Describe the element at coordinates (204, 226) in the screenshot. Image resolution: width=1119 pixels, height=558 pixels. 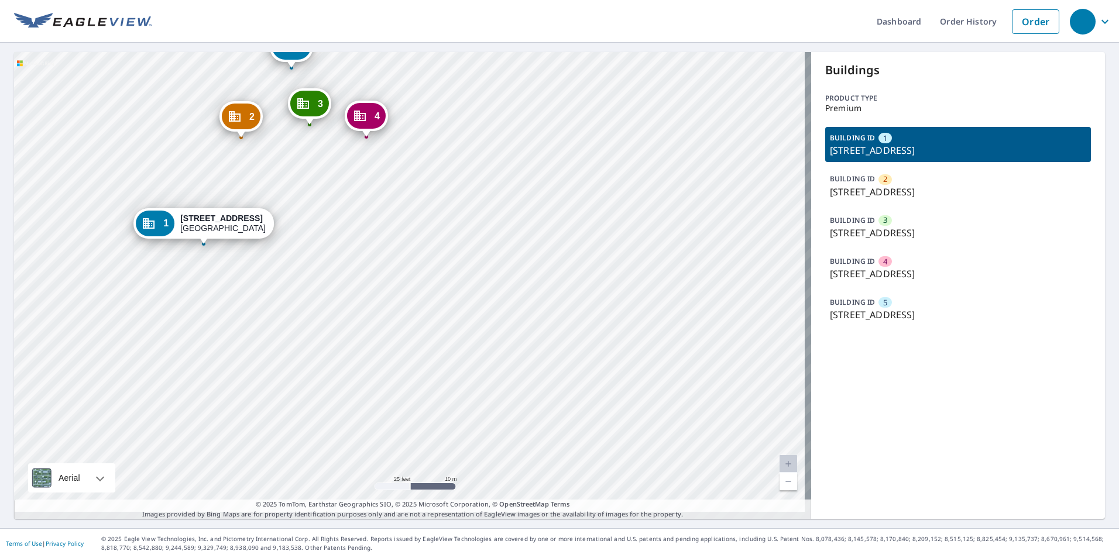
I see `div: Dropped pin, building 1, Commercial property, 612 W Creek St Fredericksburg, TX 78624` at that location.